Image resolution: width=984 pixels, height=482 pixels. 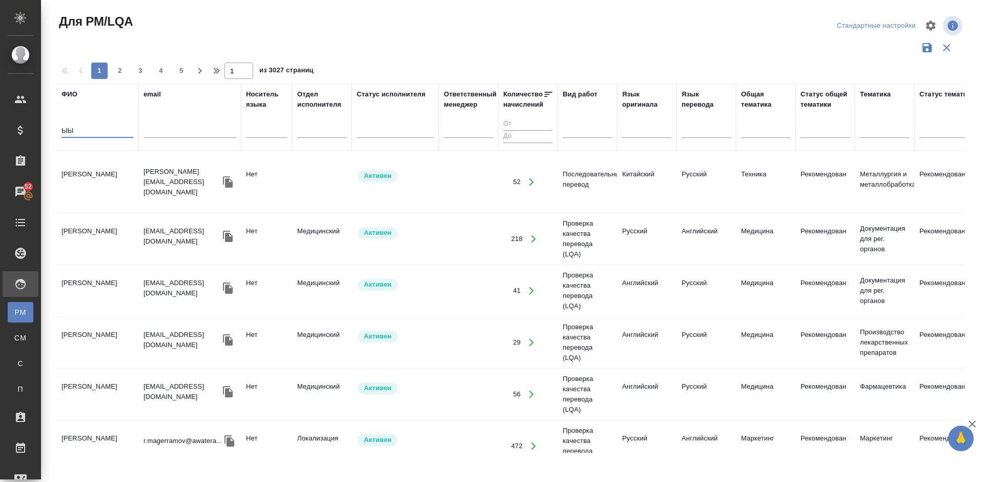 I want to click on div: Статус общей тематики, so click(x=825, y=99).